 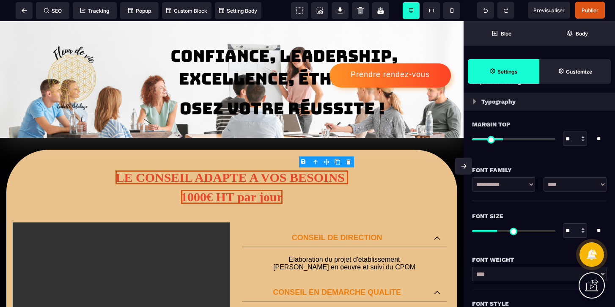 What do you see at coordinates (590, 10) in the screenshot?
I see `span: Publier` at bounding box center [590, 10].